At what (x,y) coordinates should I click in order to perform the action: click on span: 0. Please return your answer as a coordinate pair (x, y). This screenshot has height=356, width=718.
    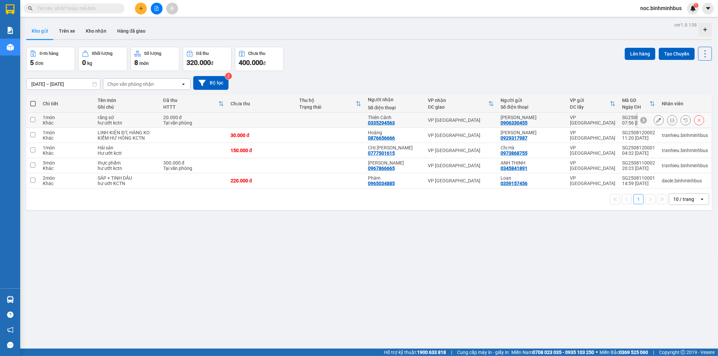
    Looking at the image, I should click on (84, 63).